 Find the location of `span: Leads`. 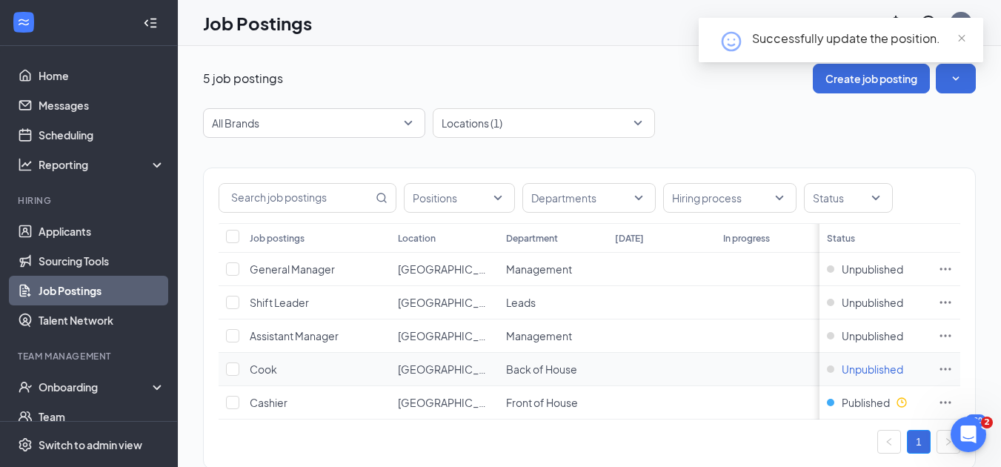

span: Leads is located at coordinates (521, 302).